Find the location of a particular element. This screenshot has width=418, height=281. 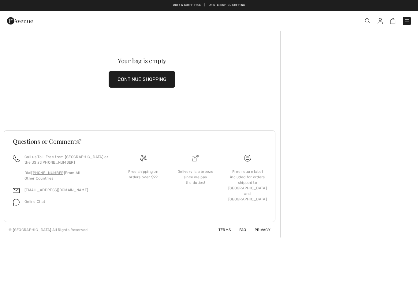

img: Search is located at coordinates (367, 21).